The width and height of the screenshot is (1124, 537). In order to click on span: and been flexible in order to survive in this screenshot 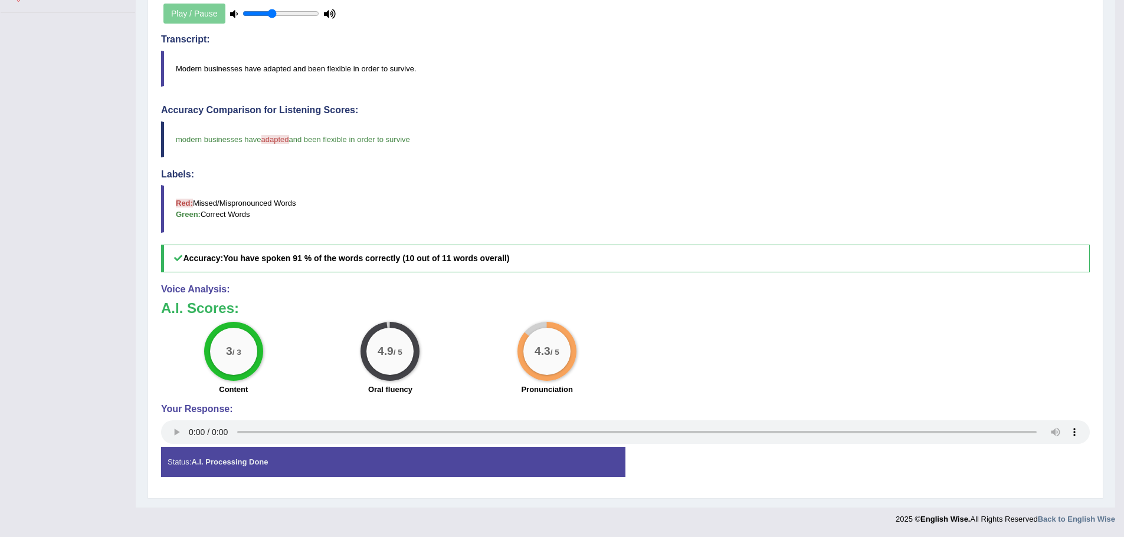, I will do `click(349, 139)`.